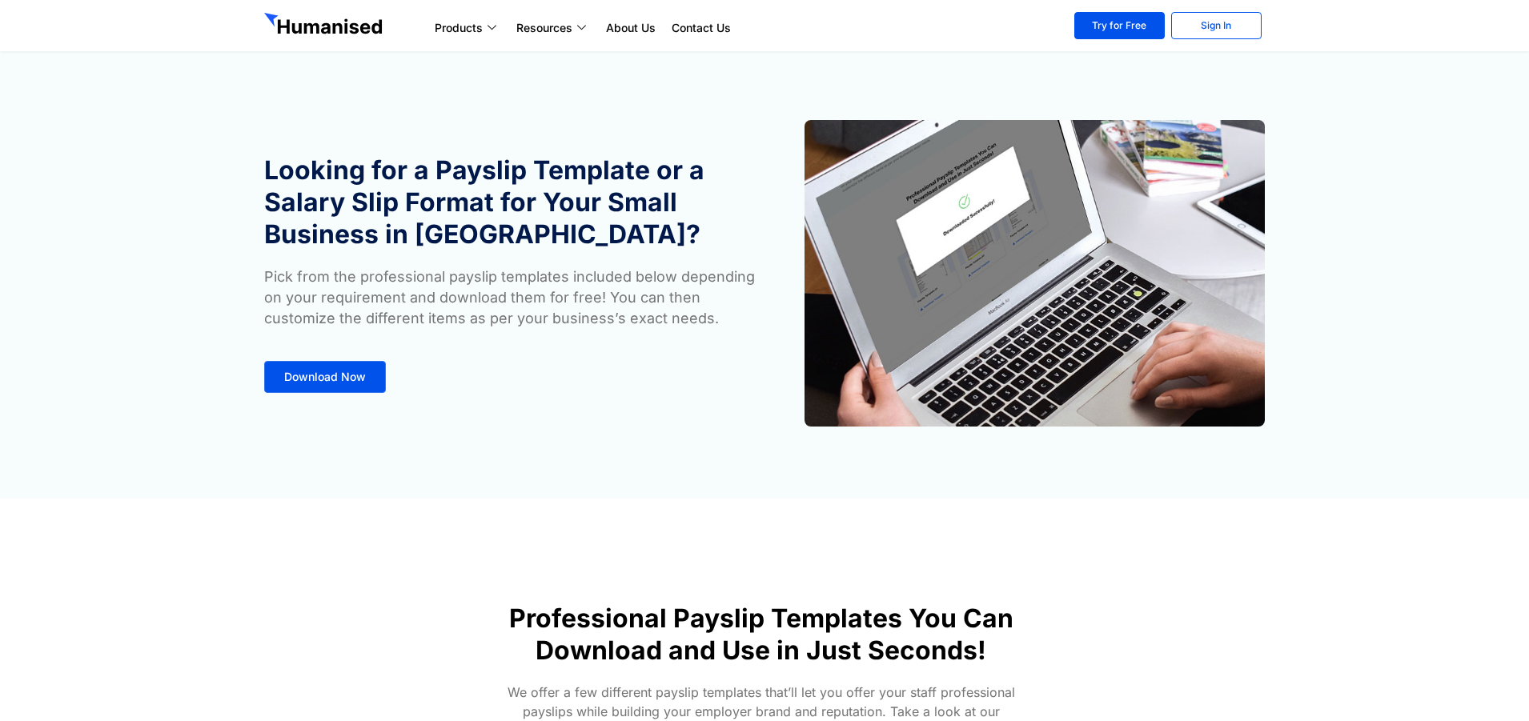 The height and width of the screenshot is (721, 1529). Describe the element at coordinates (510, 298) in the screenshot. I see `p: Pick from the professional payslip templates included below depending on your requirement and dow...` at that location.